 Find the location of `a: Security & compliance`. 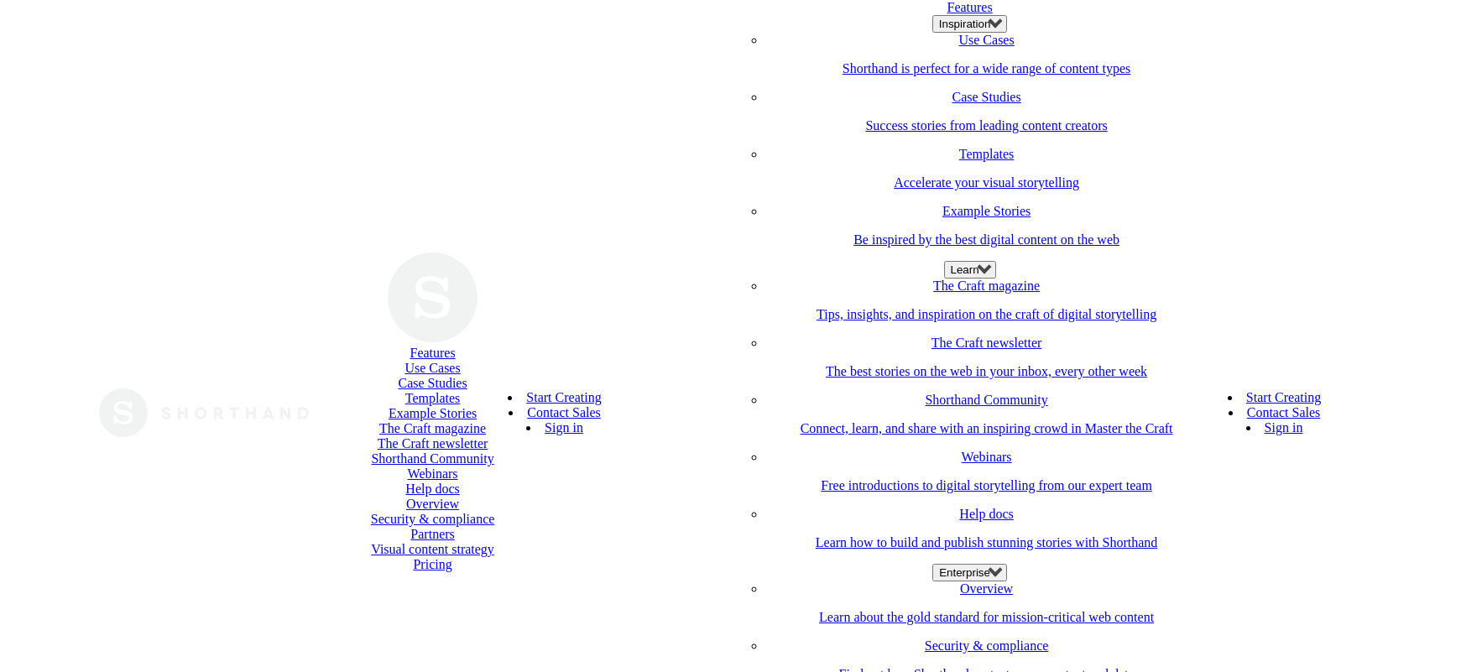

a: Security & compliance is located at coordinates (433, 518).